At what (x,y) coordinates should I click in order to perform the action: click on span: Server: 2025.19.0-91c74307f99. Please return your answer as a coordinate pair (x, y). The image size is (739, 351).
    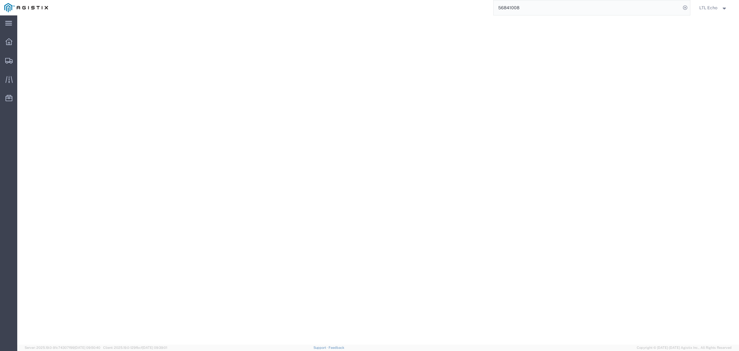
    Looking at the image, I should click on (63, 347).